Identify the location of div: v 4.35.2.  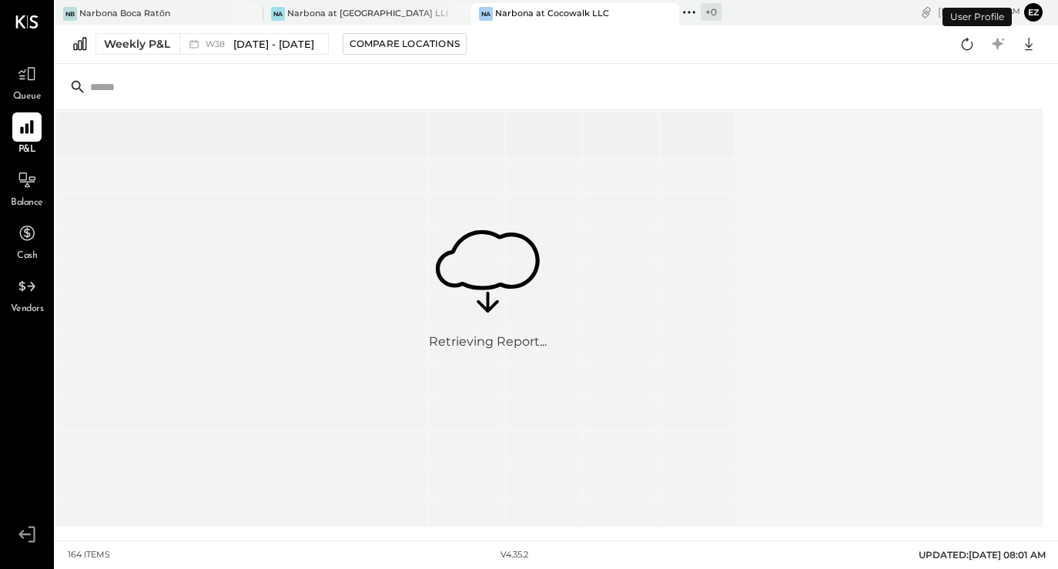
(515, 555).